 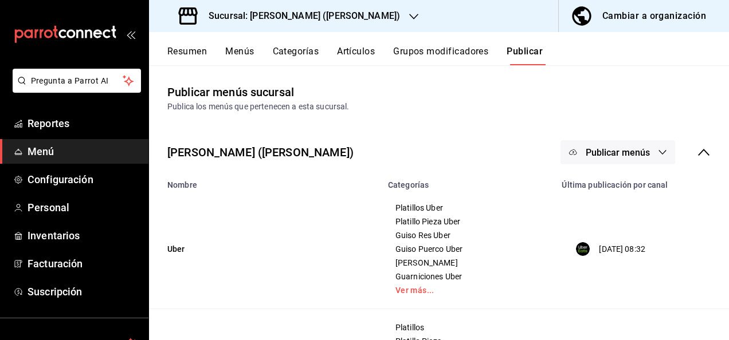 I want to click on span: Menú, so click(x=83, y=151).